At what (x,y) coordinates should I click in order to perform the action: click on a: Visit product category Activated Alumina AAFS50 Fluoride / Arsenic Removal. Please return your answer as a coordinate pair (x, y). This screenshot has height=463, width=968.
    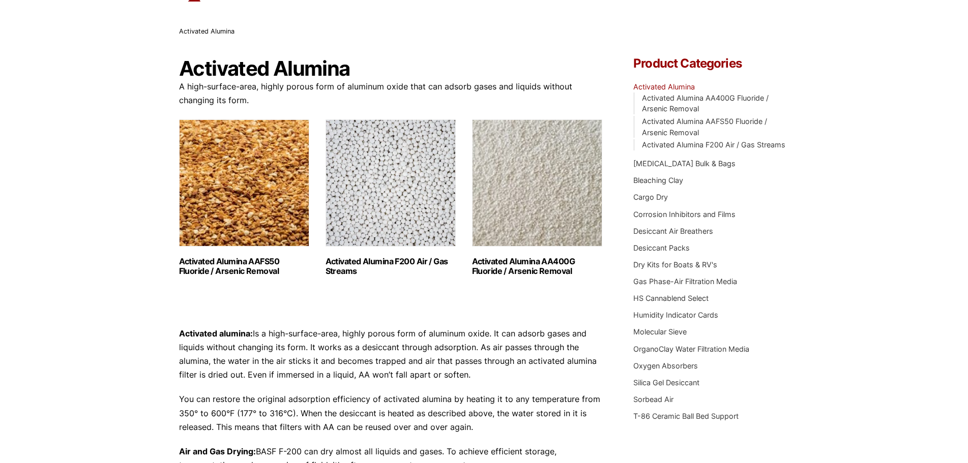
    Looking at the image, I should click on (244, 198).